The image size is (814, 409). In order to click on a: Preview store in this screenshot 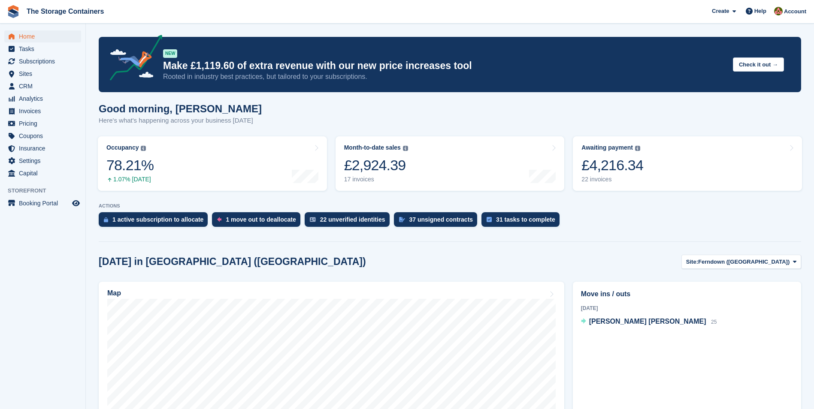, I will do `click(76, 203)`.